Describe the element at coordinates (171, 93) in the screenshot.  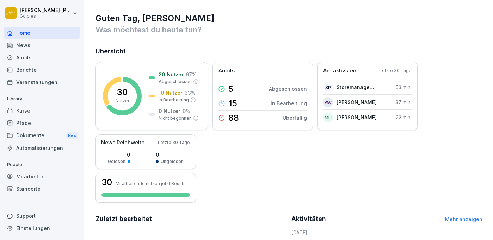
I see `p: 10 Nutzer` at that location.